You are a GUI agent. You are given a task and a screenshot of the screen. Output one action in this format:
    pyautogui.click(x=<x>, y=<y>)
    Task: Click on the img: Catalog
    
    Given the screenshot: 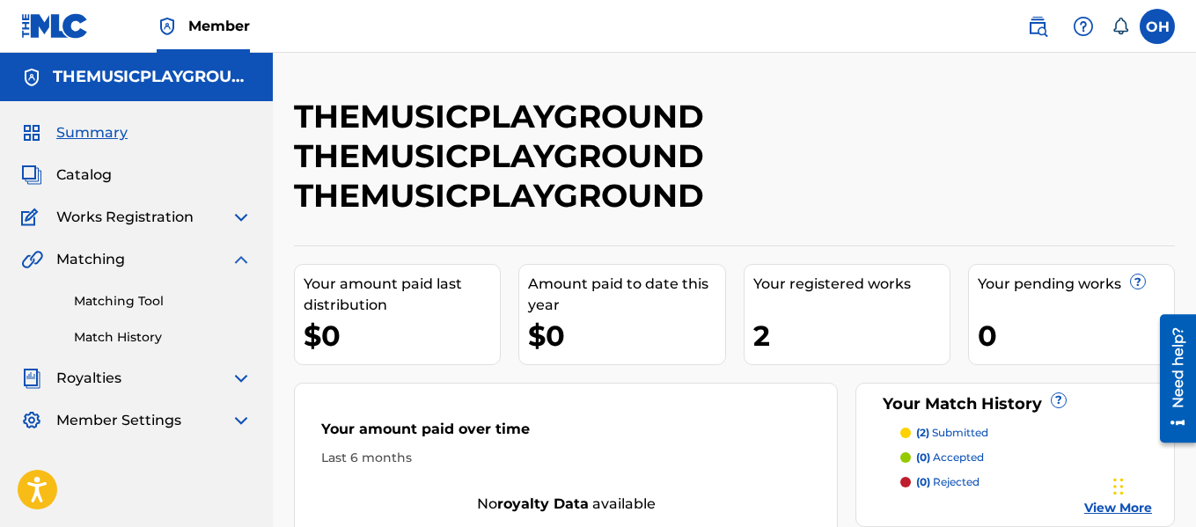 What is the action you would take?
    pyautogui.click(x=32, y=175)
    